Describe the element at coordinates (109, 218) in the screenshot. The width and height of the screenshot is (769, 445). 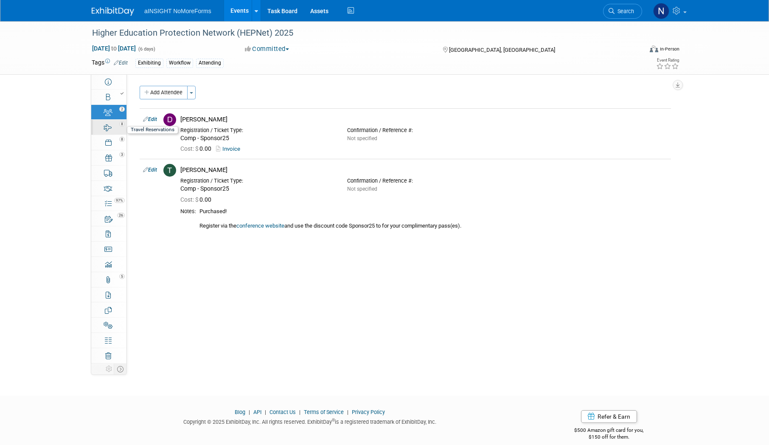
I see `a: 26` at that location.